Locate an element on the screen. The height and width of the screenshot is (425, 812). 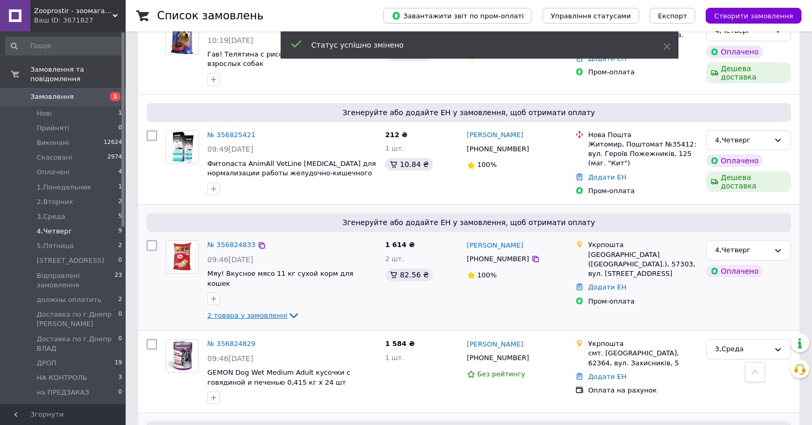
div: Нова Пошта is located at coordinates (642, 135).